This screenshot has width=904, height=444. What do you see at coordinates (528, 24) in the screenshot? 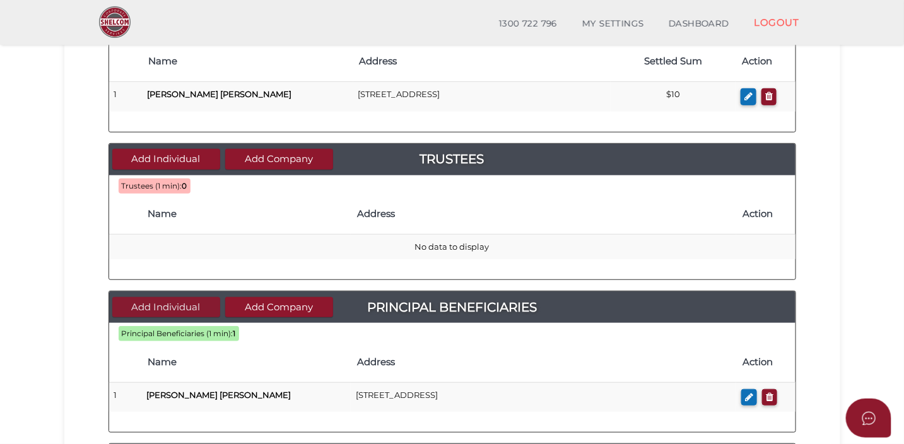
I see `a: 1300 722 796` at bounding box center [528, 24].